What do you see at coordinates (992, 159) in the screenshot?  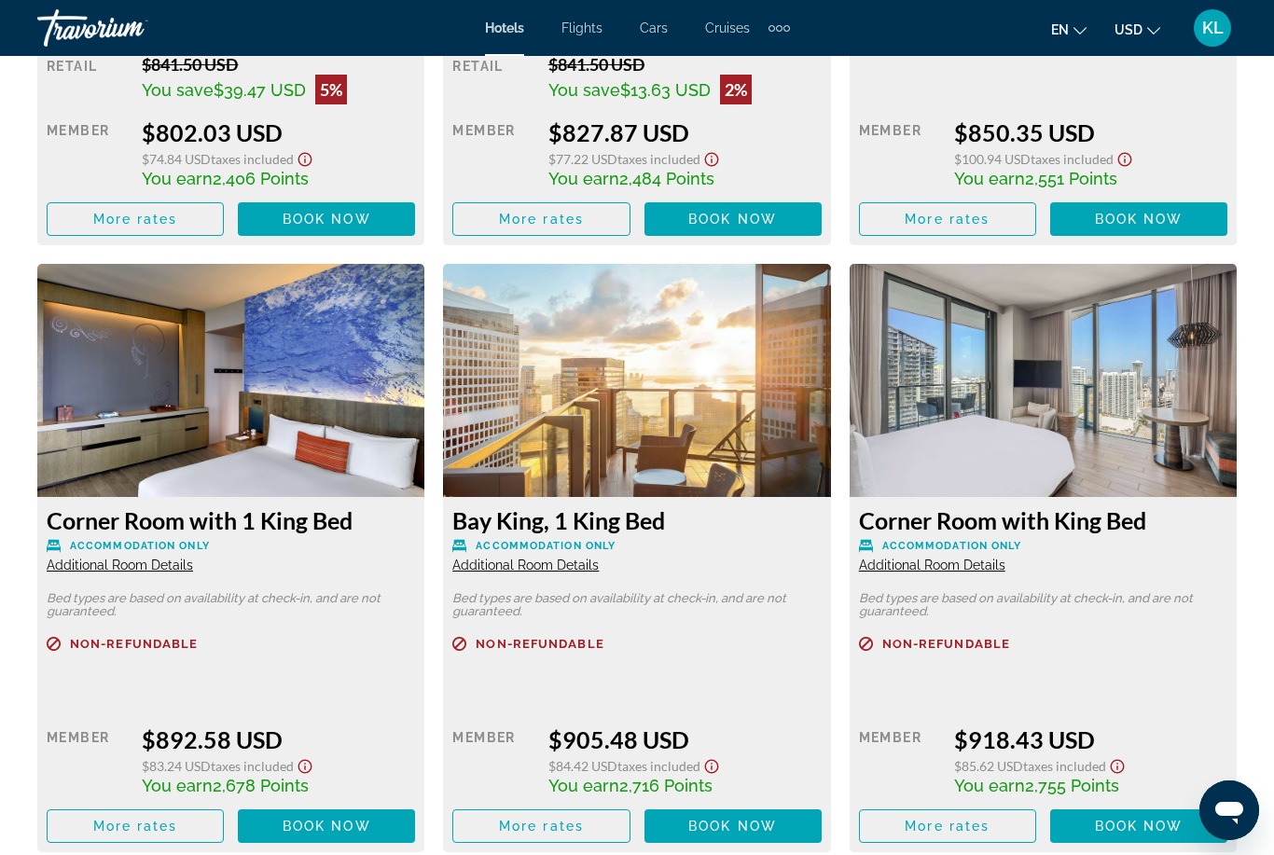 I see `span: $100.94 USD` at bounding box center [992, 159].